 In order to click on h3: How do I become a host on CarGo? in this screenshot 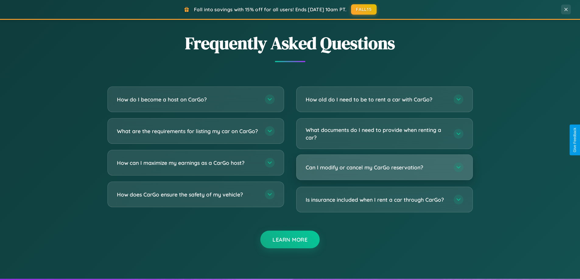, I will do `click(188, 99)`.